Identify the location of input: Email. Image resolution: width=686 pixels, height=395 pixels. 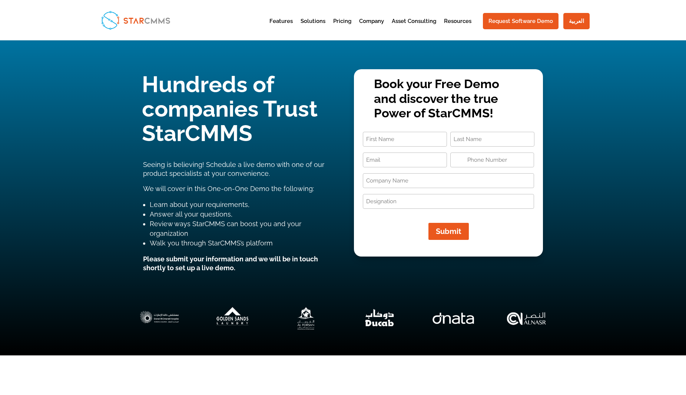
(405, 160).